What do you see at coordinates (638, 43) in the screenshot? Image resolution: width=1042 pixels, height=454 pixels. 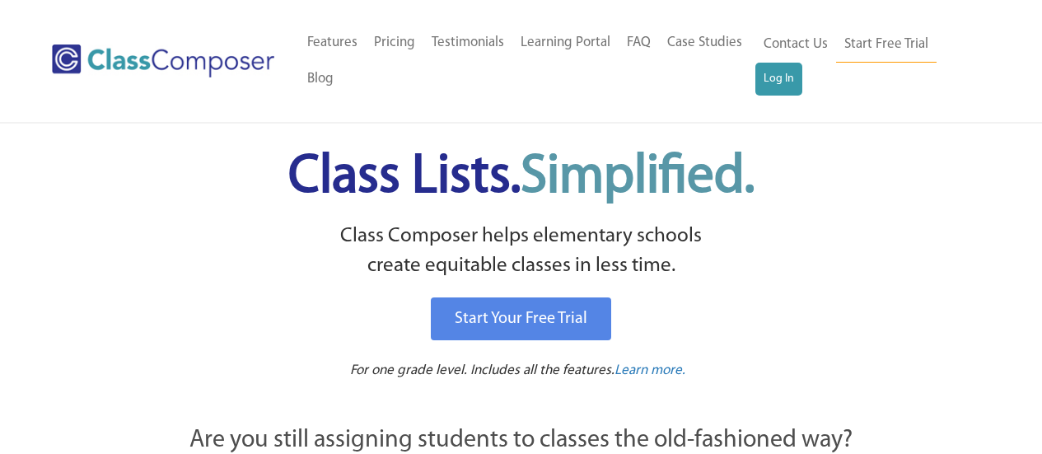 I see `a: FAQ` at bounding box center [638, 43].